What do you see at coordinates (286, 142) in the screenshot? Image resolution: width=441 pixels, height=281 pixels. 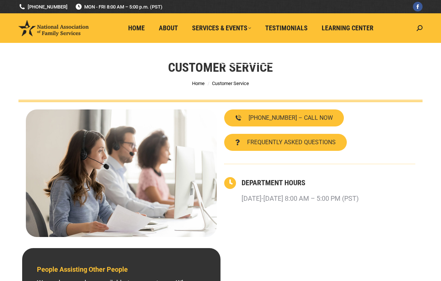 I see `a: FREQUENTLY ASKED QUESTIONS` at bounding box center [286, 142].